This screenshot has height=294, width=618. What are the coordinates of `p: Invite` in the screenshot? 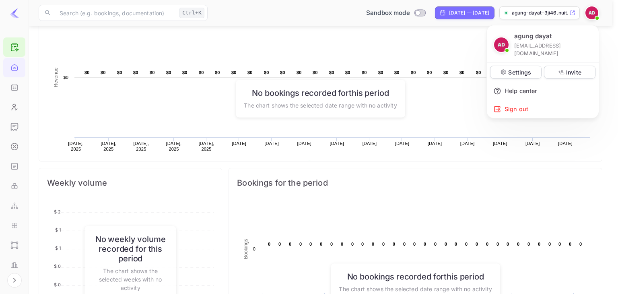 It's located at (574, 72).